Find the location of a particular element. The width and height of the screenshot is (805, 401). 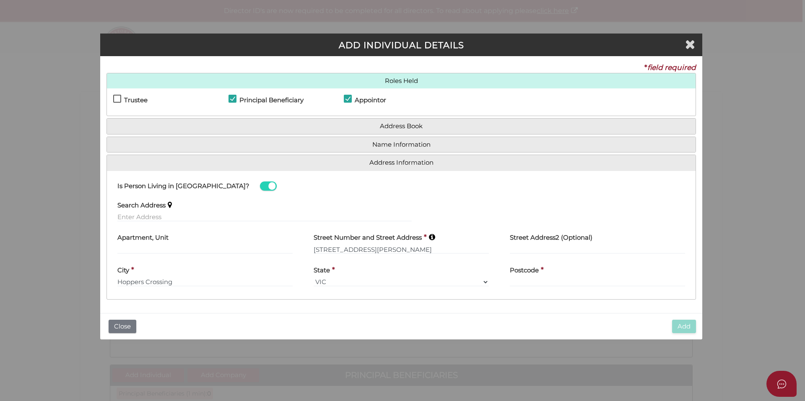

button: Close is located at coordinates (122, 327).